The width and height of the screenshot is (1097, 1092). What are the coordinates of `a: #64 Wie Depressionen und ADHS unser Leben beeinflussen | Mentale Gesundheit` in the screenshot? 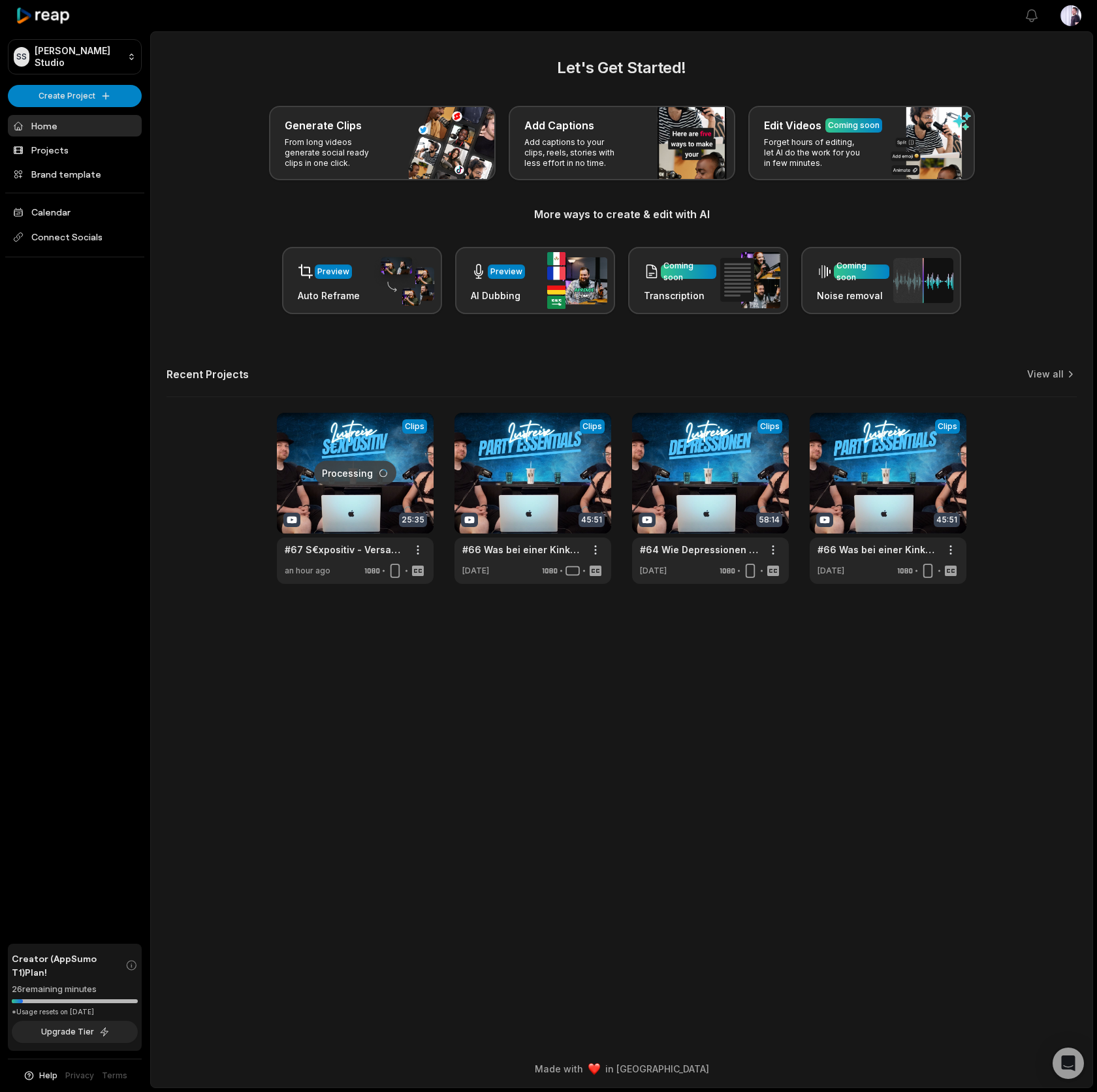 It's located at (700, 549).